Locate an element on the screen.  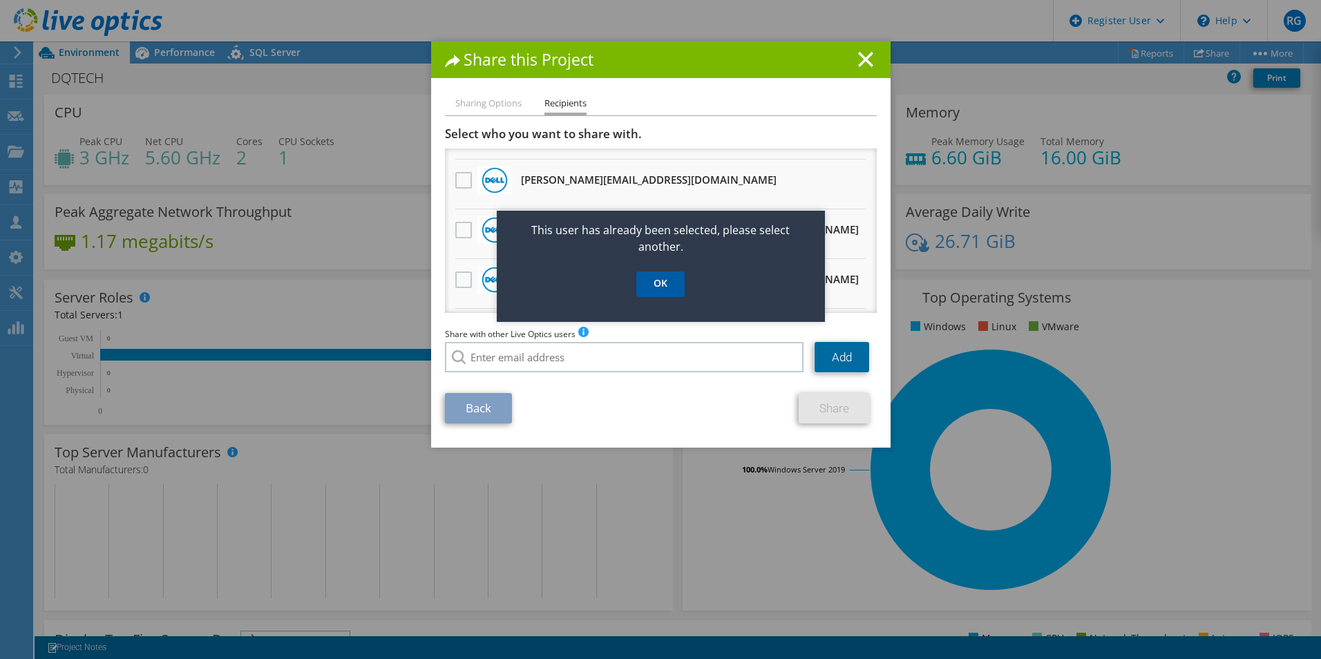
a: Back is located at coordinates (478, 408).